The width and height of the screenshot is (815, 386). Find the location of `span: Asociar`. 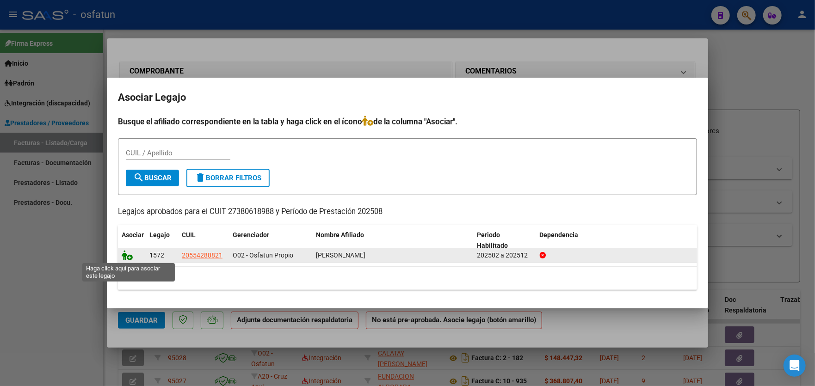

span: Asociar is located at coordinates (133, 235).